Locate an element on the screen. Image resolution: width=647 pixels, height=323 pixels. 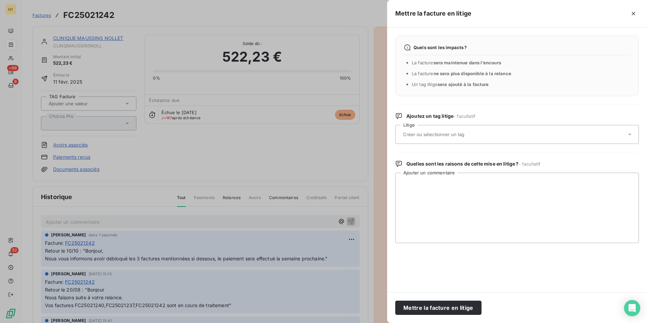
span: ne sera plus disponible à la relance is located at coordinates (473, 73).